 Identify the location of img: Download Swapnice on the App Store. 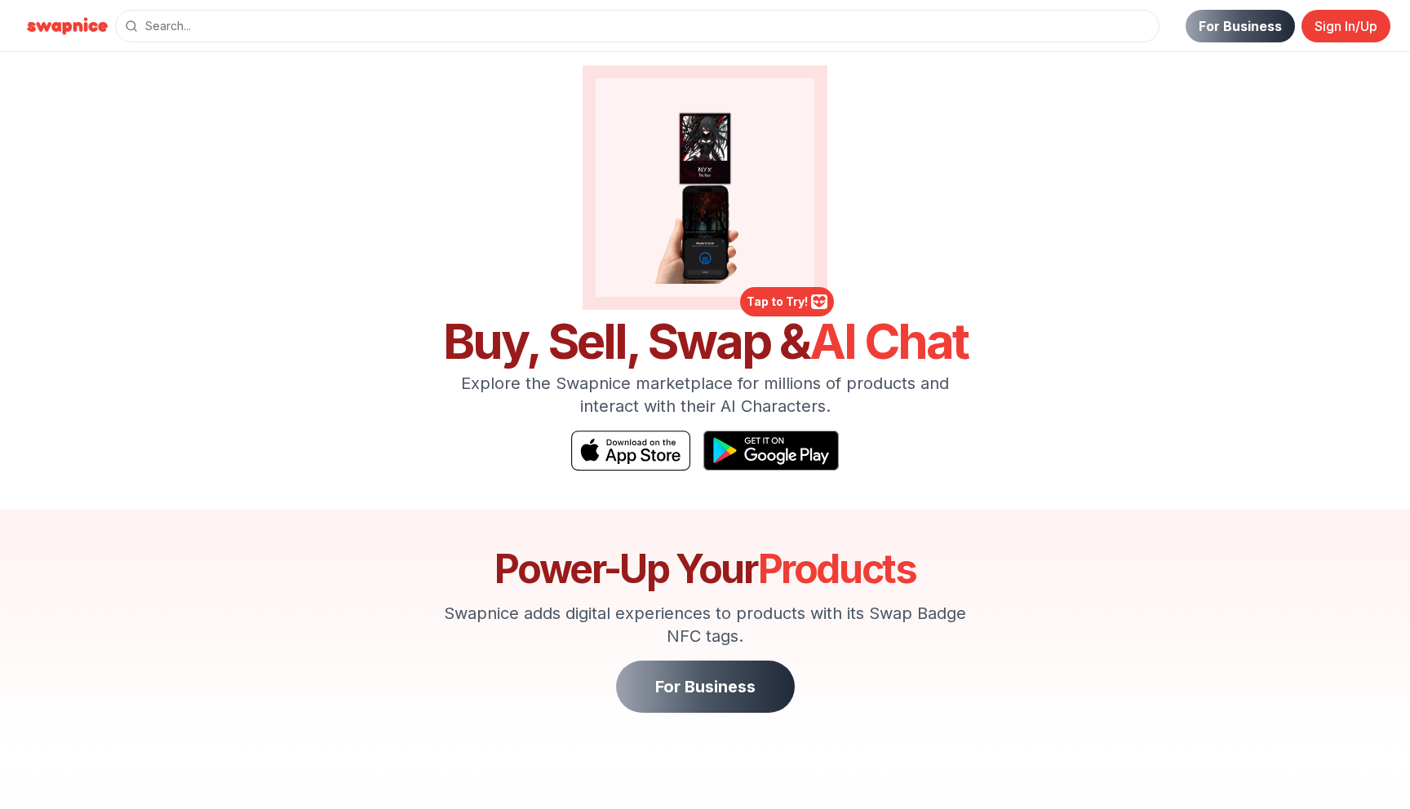
(631, 450).